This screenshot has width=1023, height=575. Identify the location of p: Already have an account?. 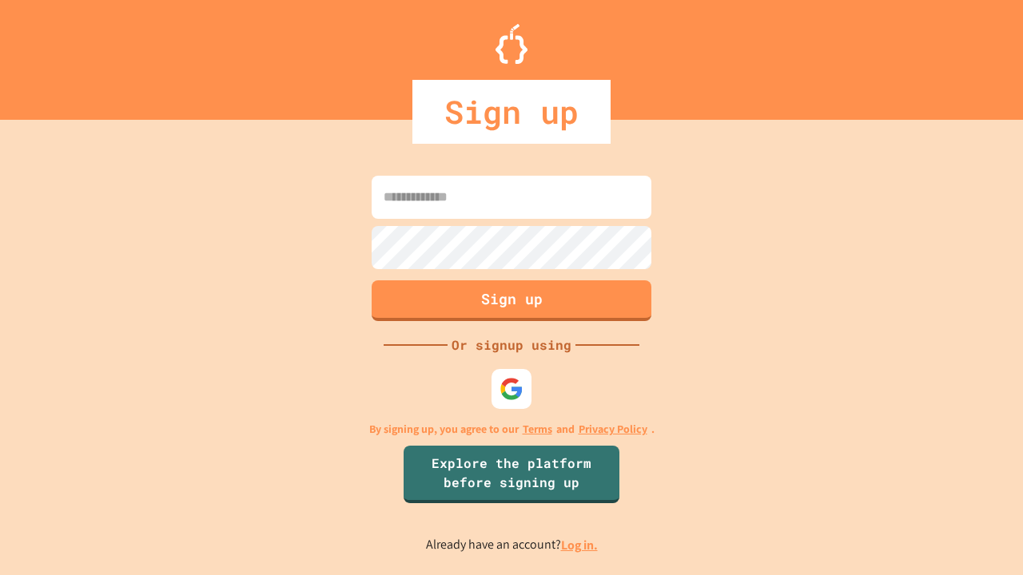
(512, 545).